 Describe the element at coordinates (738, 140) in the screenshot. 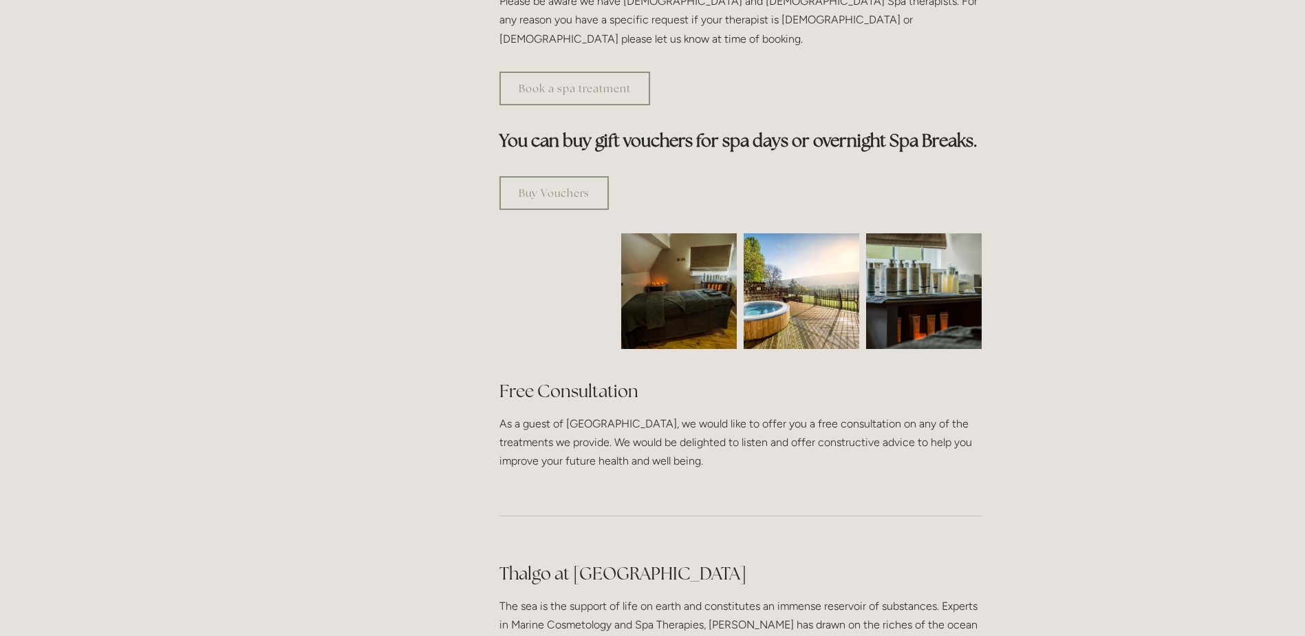

I see `strong: You can buy gift vouchers for spa days or overnight Spa Breaks.` at that location.